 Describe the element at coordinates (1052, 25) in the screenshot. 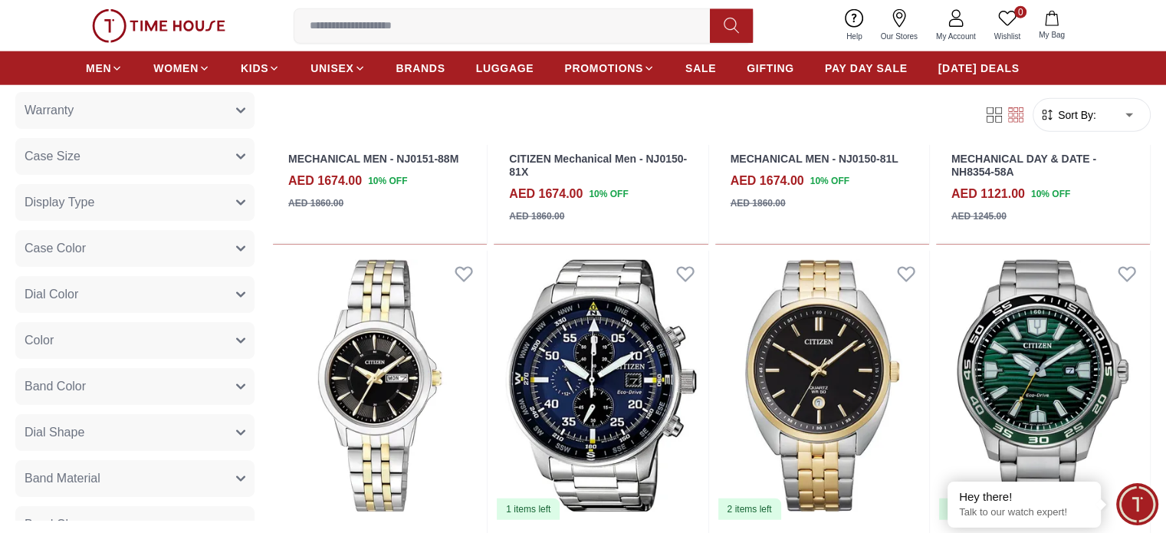

I see `button: My Bag` at that location.